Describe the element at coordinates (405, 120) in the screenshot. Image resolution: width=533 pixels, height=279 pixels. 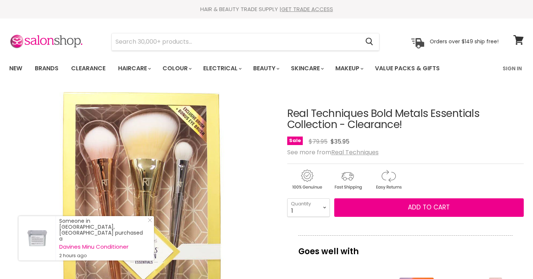
I see `h1: Real Techniques Bold Metals Essentials Collection - Clearance!` at that location.